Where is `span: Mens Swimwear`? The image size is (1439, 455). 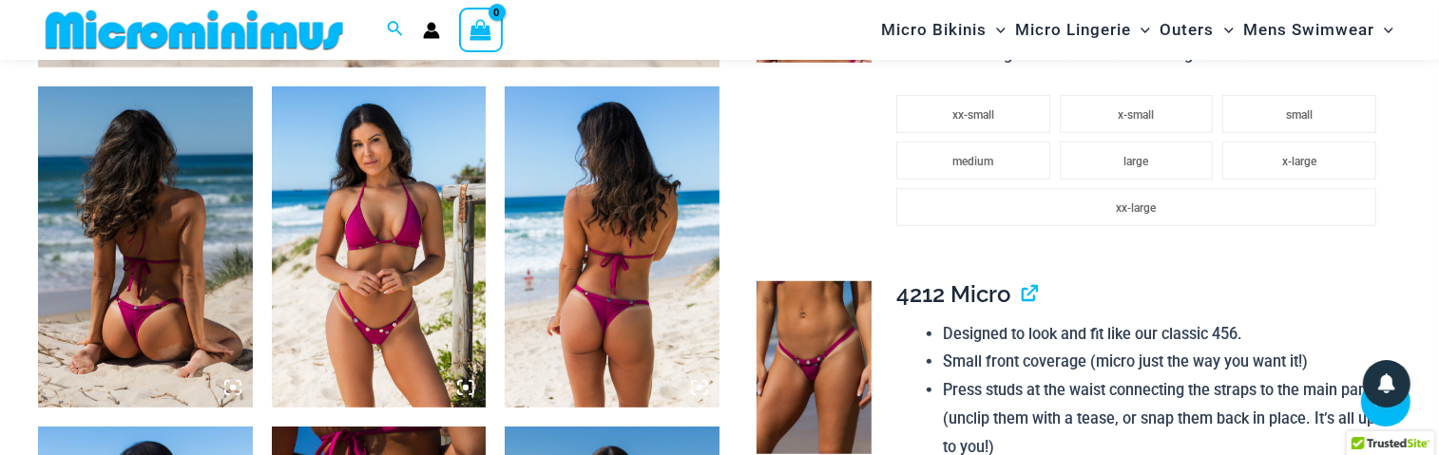 span: Mens Swimwear is located at coordinates (1308, 29).